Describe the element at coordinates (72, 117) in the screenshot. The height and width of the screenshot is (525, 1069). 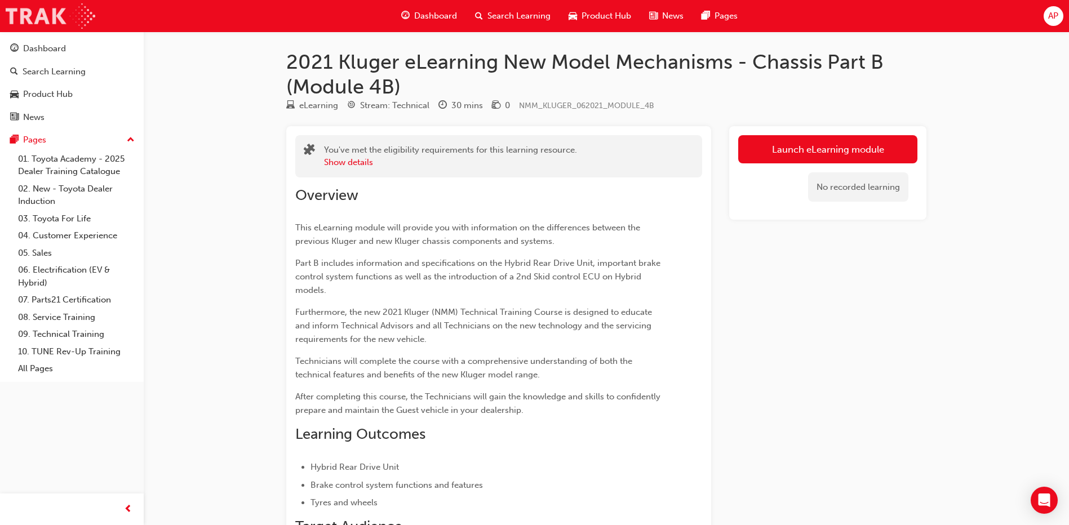
I see `a: News` at that location.